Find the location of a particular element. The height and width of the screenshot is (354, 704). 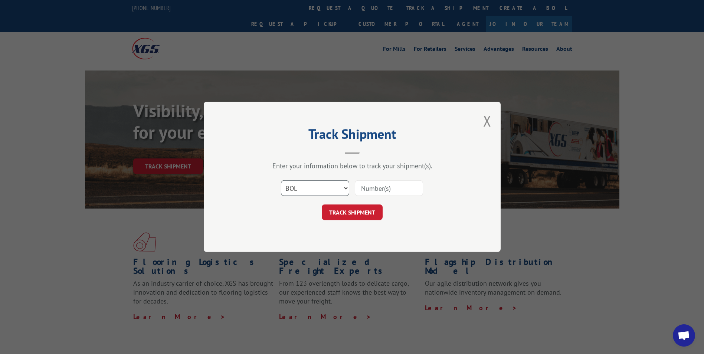

h2: Track Shipment is located at coordinates (352, 136).